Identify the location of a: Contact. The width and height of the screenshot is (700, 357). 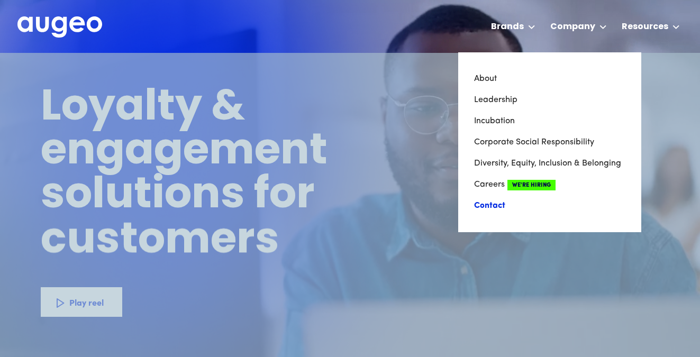
(549, 206).